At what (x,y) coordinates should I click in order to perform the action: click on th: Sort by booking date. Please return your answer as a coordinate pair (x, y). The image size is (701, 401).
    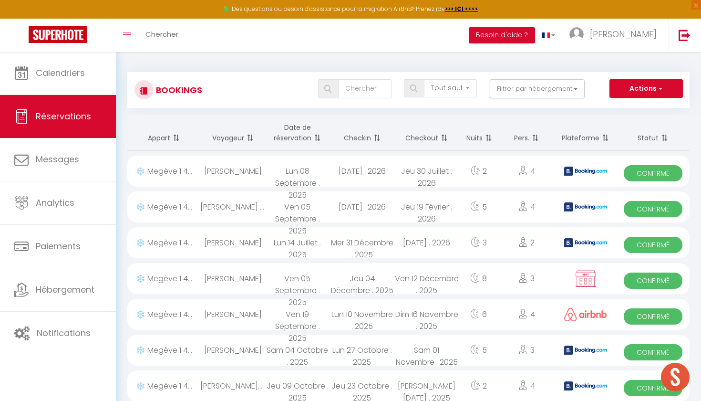
    Looking at the image, I should click on (298, 133).